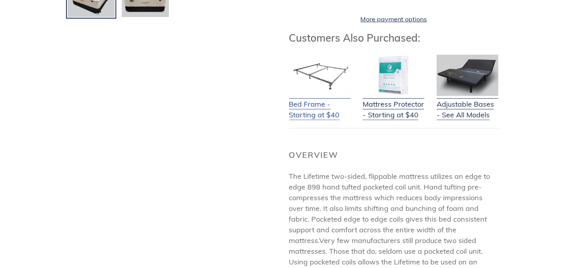  Describe the element at coordinates (320, 104) in the screenshot. I see `a: Bed Frame - Starting at $40` at that location.